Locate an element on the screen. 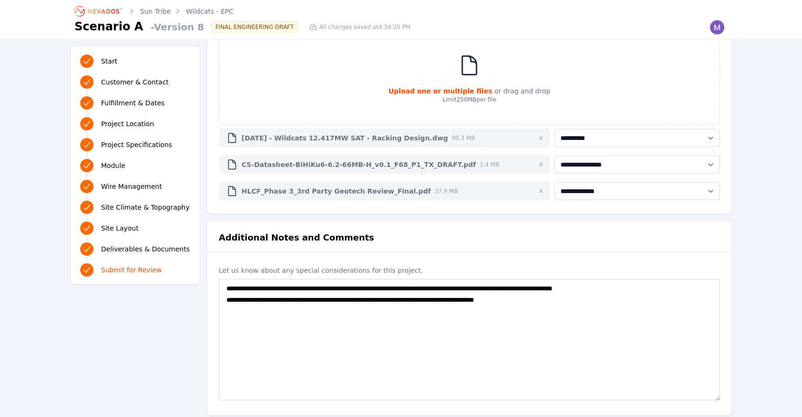  nav: Breadcrumb is located at coordinates (154, 11).